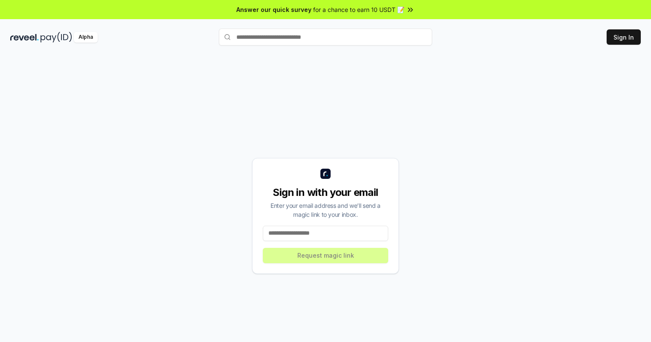 The image size is (651, 342). What do you see at coordinates (359, 9) in the screenshot?
I see `span: for a chance to earn 10 USDT 📝` at bounding box center [359, 9].